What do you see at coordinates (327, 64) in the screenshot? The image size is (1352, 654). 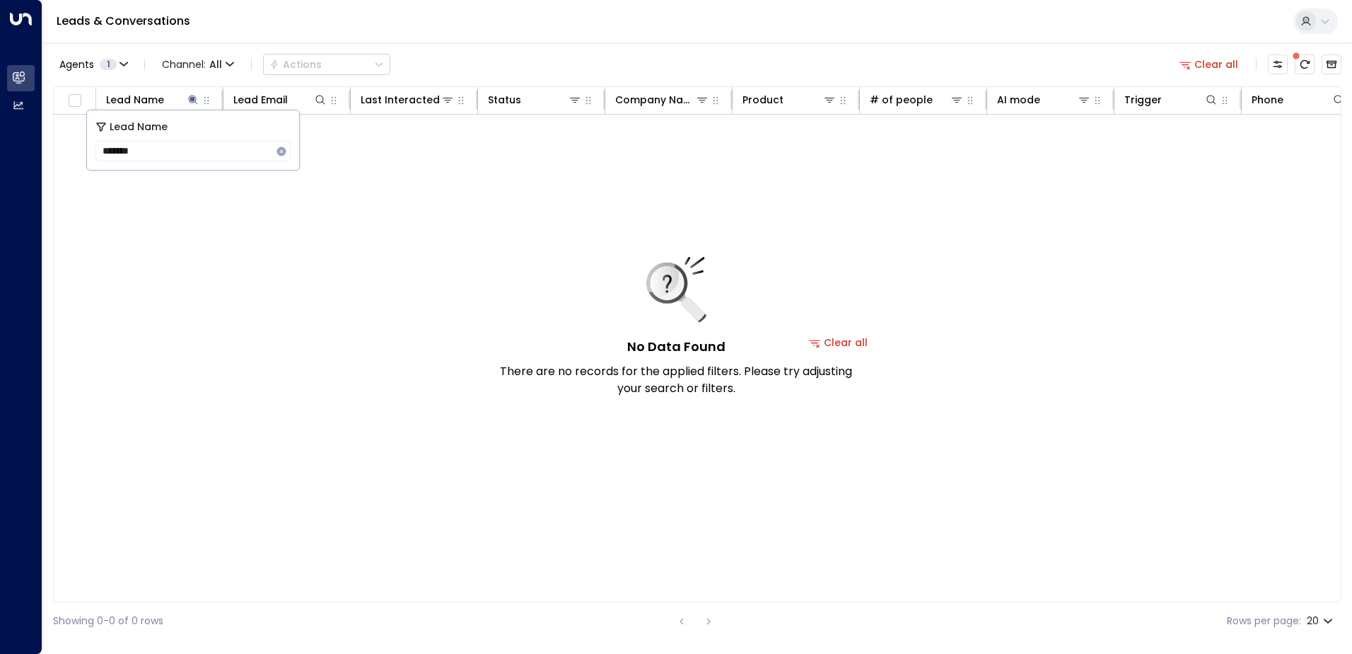 I see `button: Actions` at bounding box center [327, 64].